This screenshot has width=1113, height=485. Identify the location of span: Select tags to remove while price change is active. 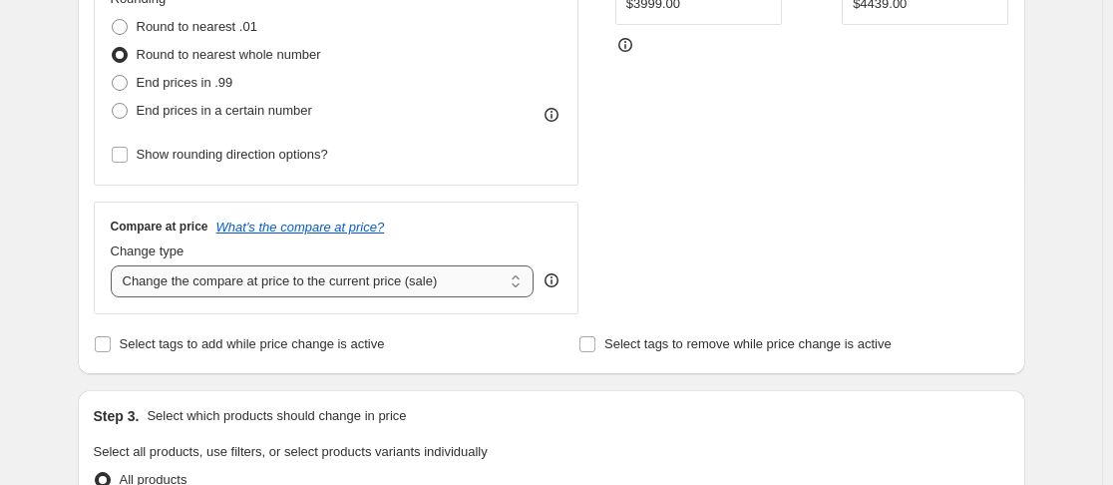
(748, 343).